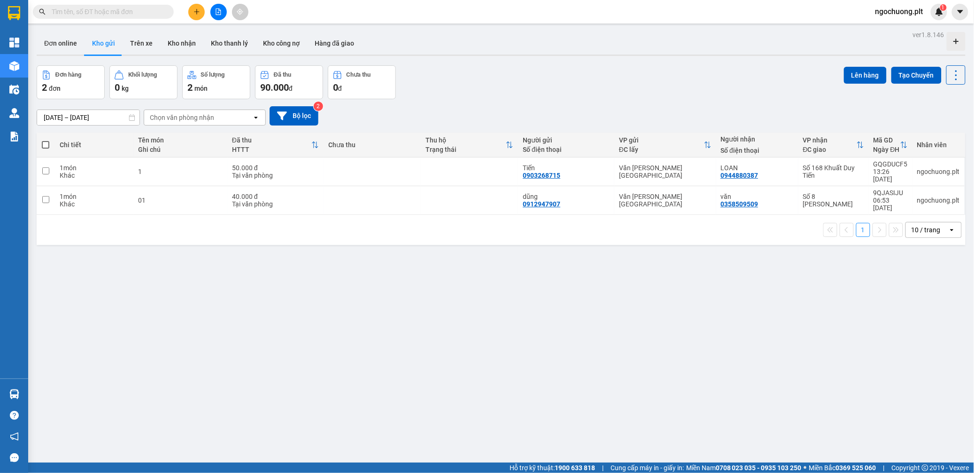 Image resolution: width=974 pixels, height=473 pixels. What do you see at coordinates (94, 145) in the screenshot?
I see `div: Chi tiết` at bounding box center [94, 145].